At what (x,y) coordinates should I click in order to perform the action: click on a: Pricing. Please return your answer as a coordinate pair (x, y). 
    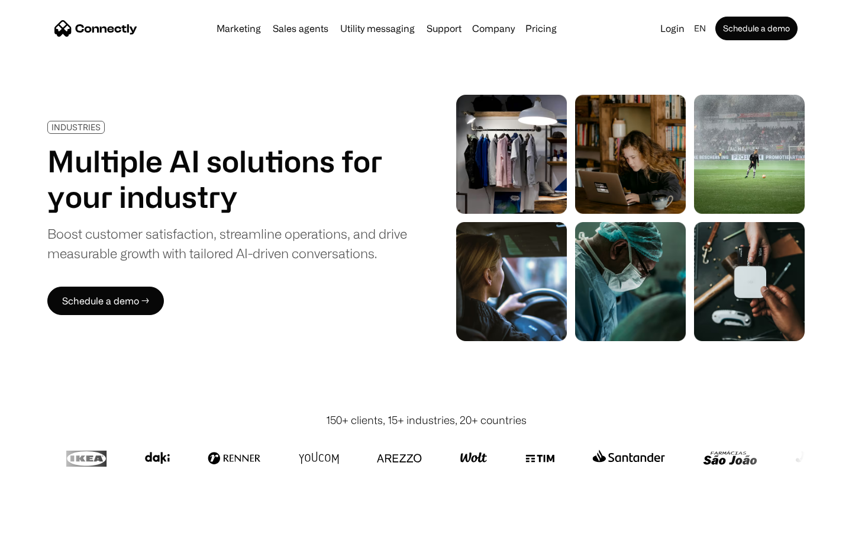
    Looking at the image, I should click on (541, 28).